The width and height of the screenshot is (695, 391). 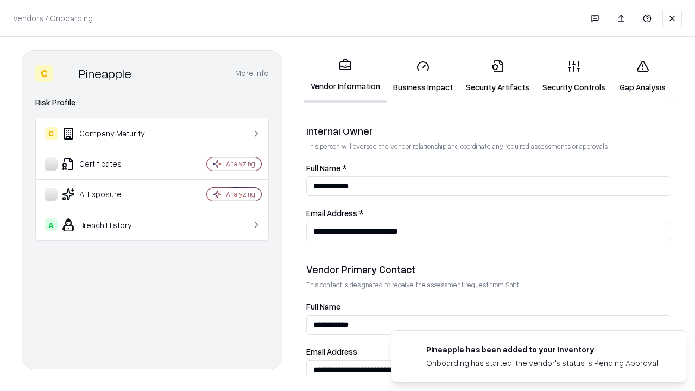 I want to click on label: Email Address *, so click(x=489, y=213).